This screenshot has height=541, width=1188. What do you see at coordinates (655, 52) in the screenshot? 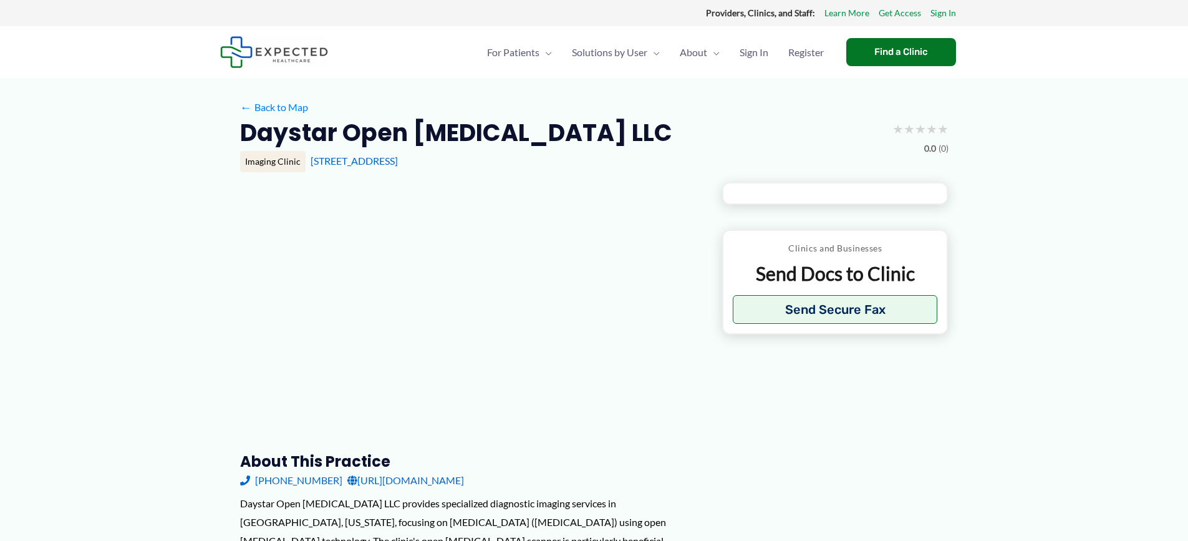
I see `nav: Primary Site Navigation` at bounding box center [655, 52].